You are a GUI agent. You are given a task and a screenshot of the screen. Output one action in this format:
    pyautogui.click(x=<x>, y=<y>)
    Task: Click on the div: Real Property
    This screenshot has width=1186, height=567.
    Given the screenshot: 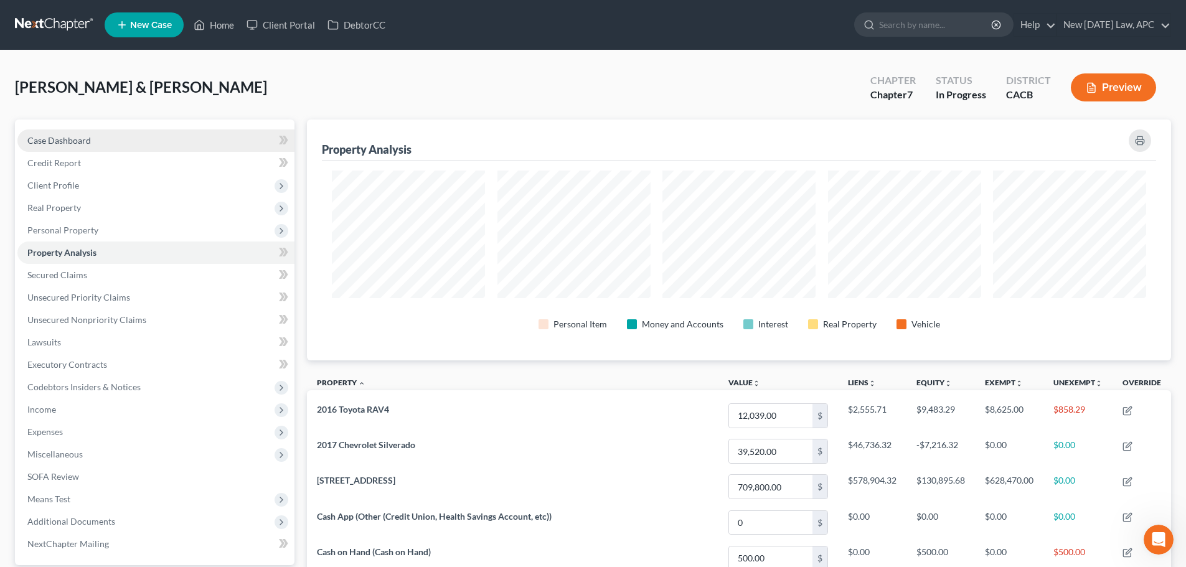 What is the action you would take?
    pyautogui.click(x=850, y=324)
    